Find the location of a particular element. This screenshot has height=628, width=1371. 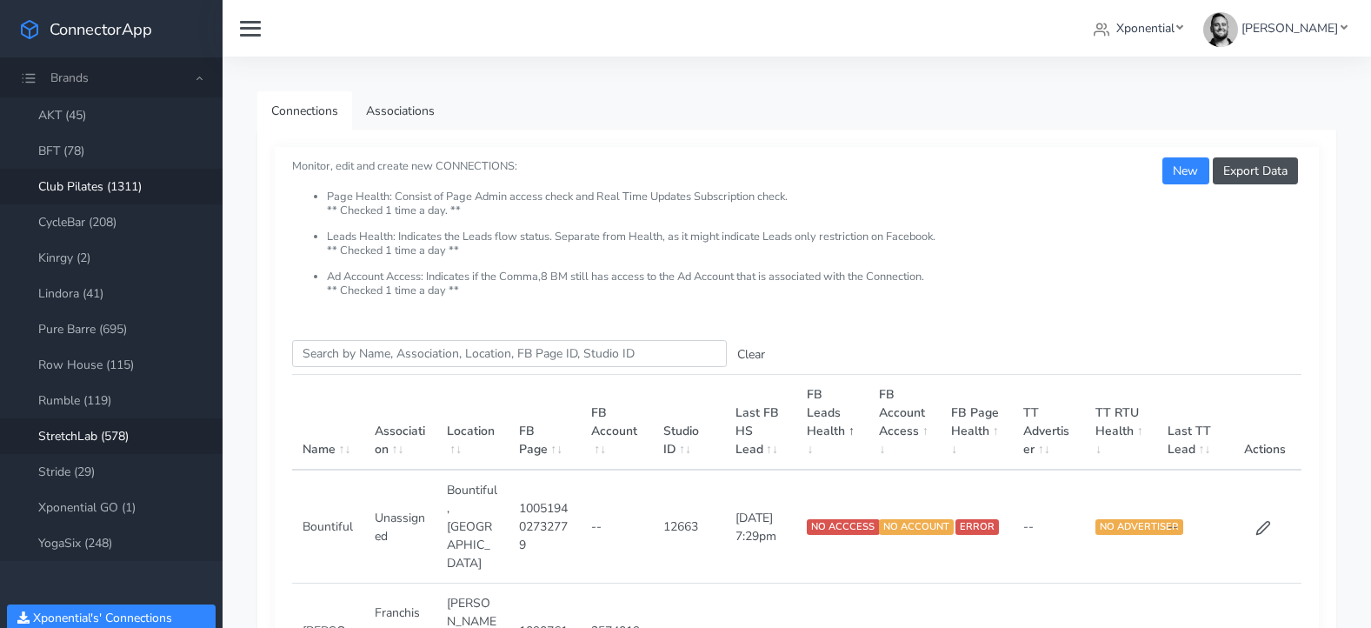

th: Last TT Lead is located at coordinates (1193, 423).